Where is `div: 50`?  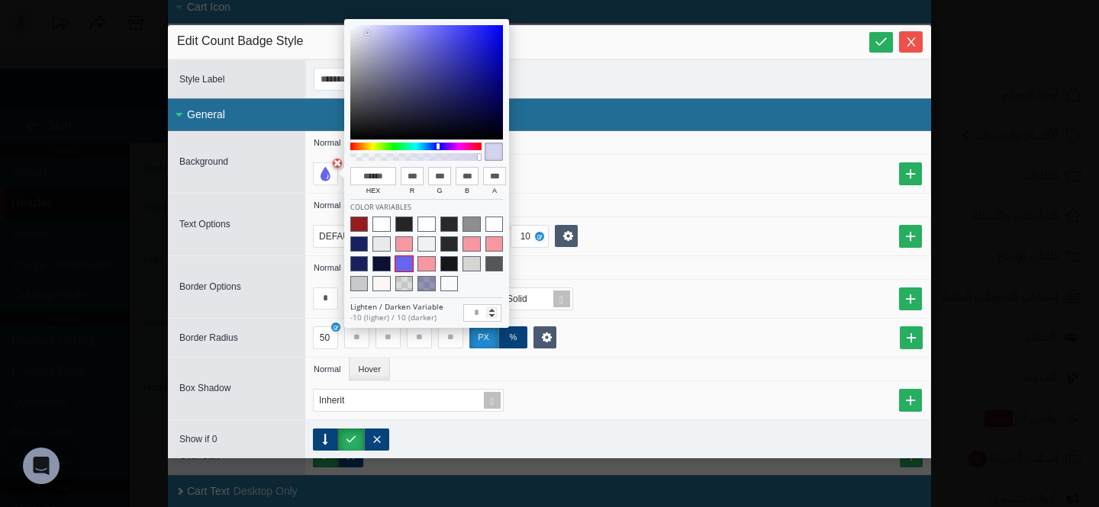 div: 50 is located at coordinates (324, 338).